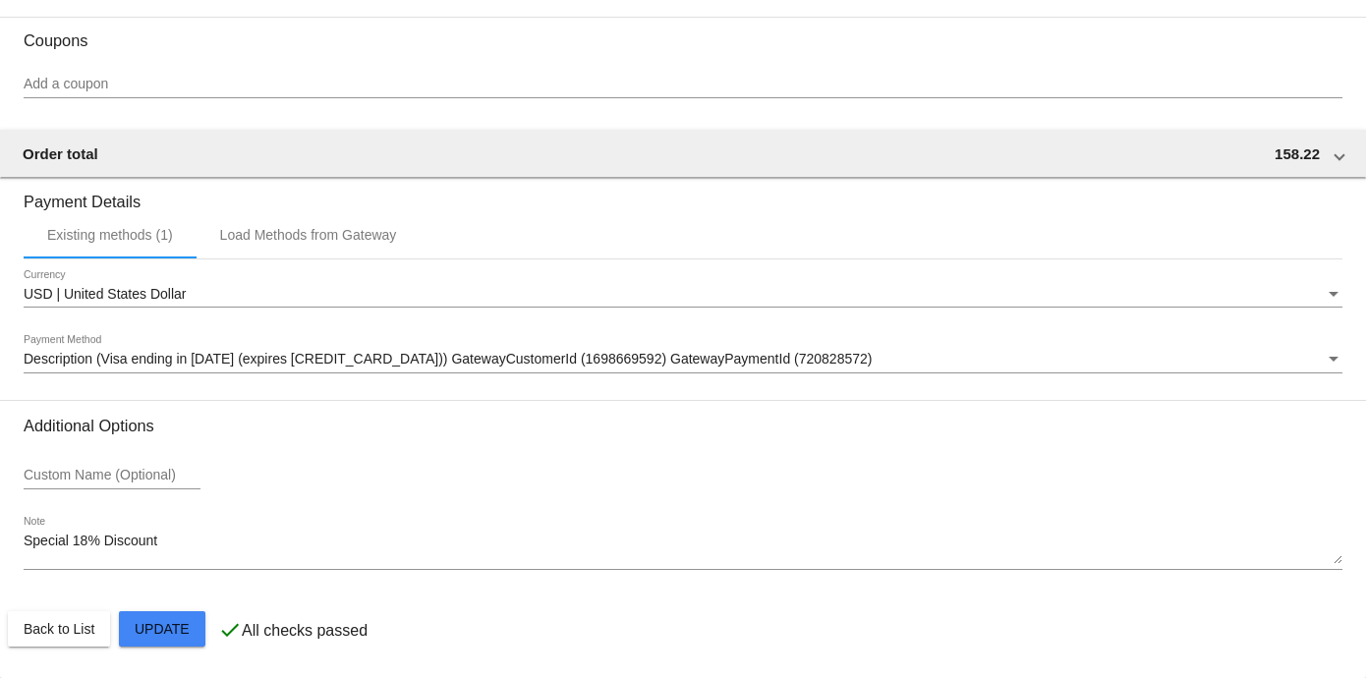  I want to click on h3: Payment Details, so click(683, 195).